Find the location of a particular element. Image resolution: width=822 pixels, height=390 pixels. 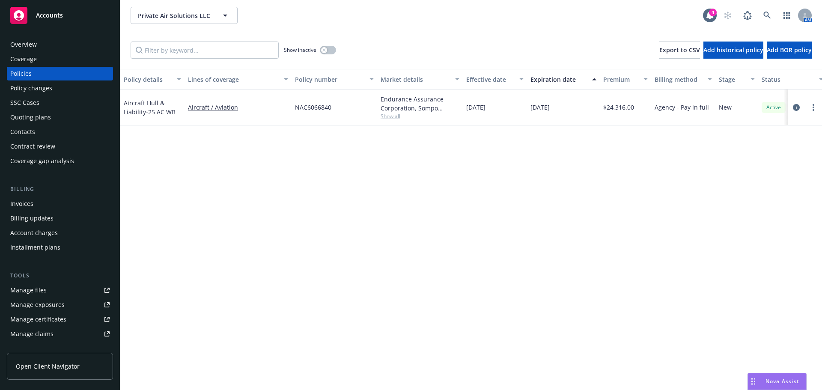

a: Aircraft / Aviation is located at coordinates (238, 107).